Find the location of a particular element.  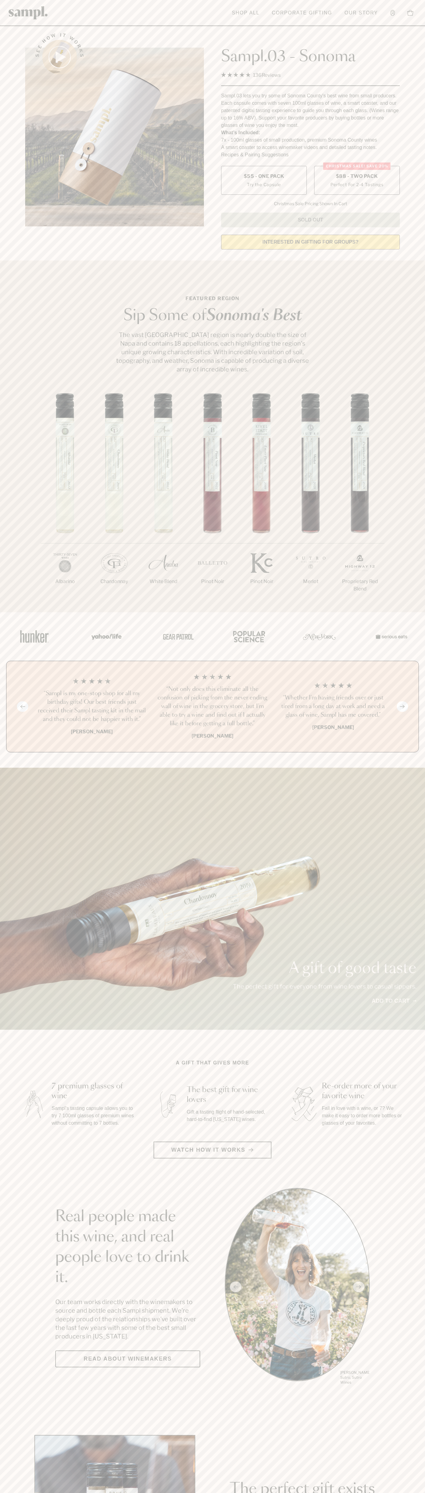

p: Sampl's tasting capsule allows you to try 7 100ml glasses of premium wines without committing to ... is located at coordinates (93, 1116).